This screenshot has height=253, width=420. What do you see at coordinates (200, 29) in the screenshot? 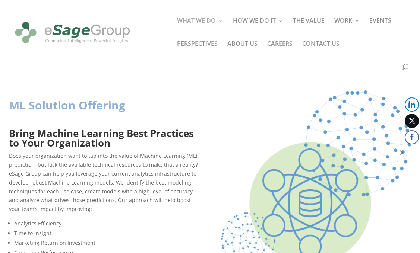
I see `a: WHAT WE DO` at bounding box center [200, 29].